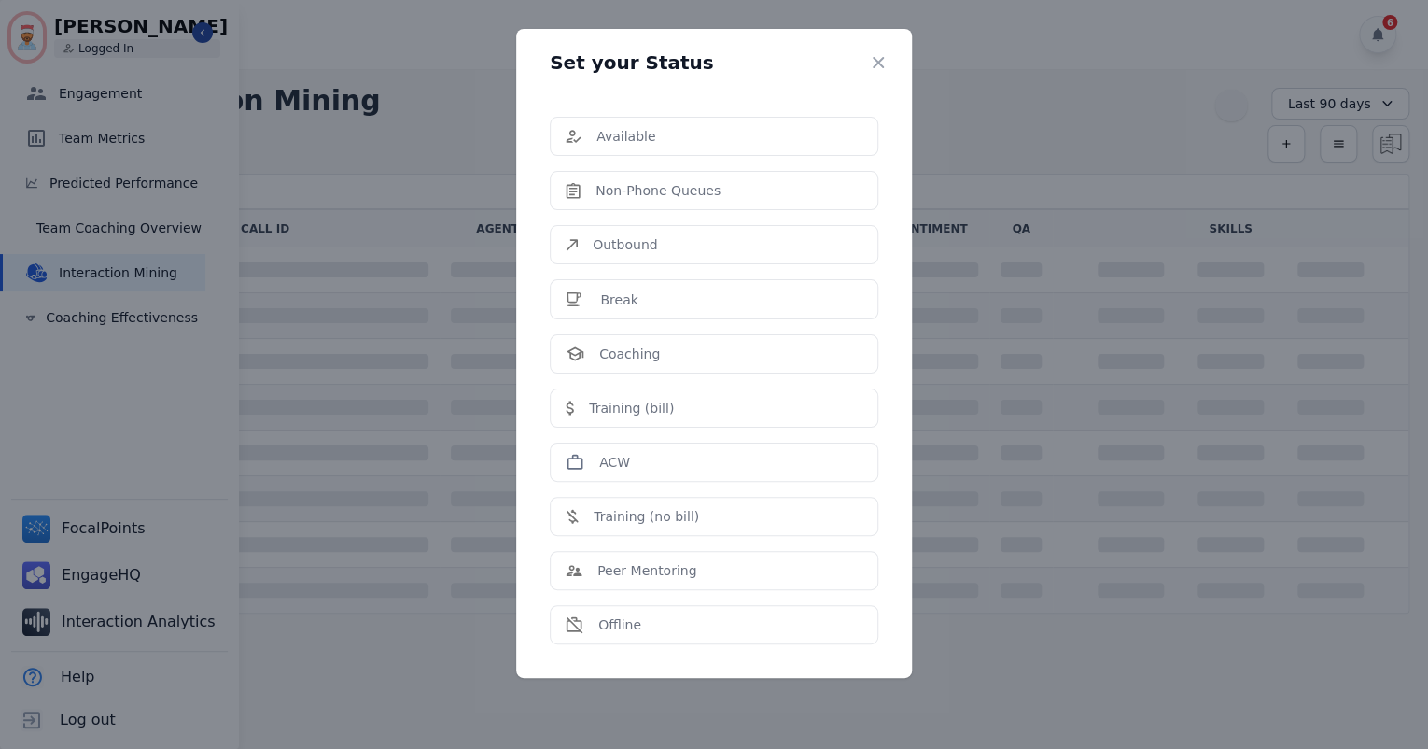  Describe the element at coordinates (632, 63) in the screenshot. I see `h5: Set your Status` at that location.